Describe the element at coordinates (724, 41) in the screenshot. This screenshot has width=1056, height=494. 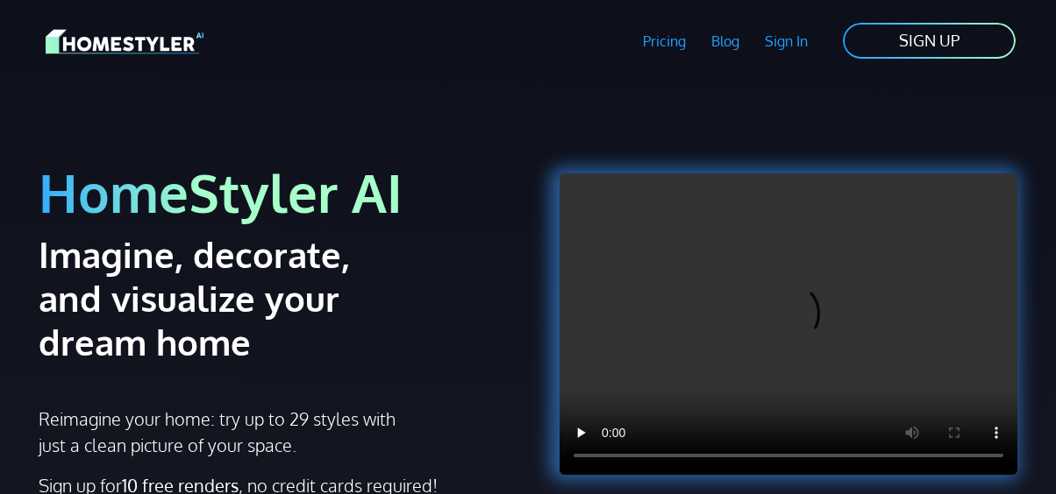
I see `a: Blog` at that location.